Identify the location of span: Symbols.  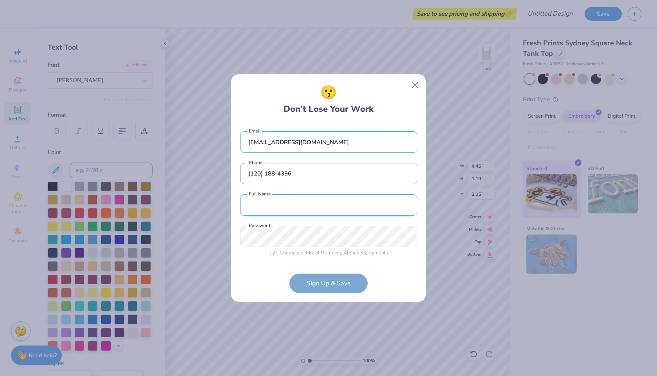
(378, 253).